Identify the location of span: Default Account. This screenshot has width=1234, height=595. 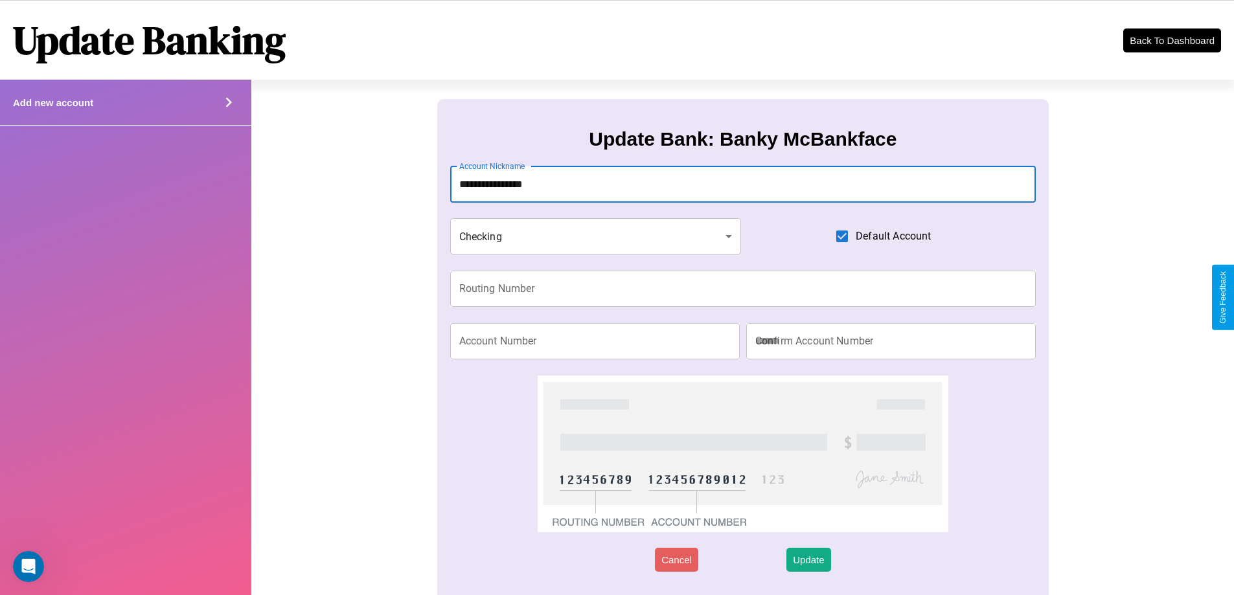
(893, 236).